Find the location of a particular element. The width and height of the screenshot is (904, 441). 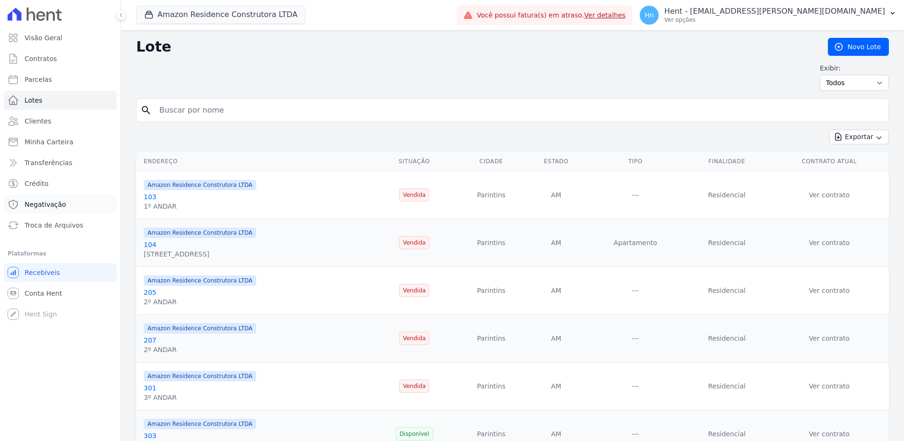

label: Exibir: is located at coordinates (855, 68).